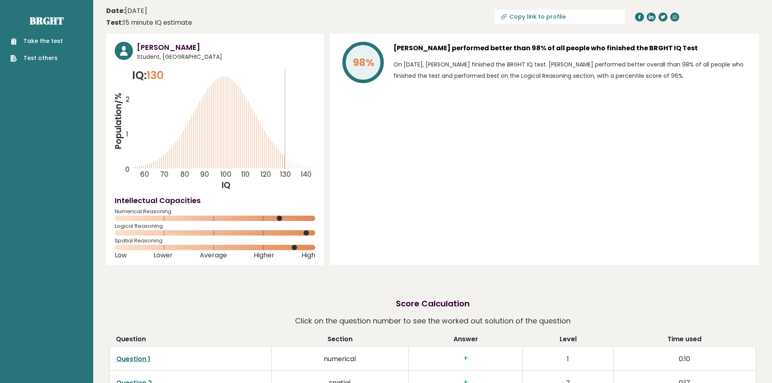 The width and height of the screenshot is (772, 383). Describe the element at coordinates (215, 226) in the screenshot. I see `span: Logical Reasoning` at that location.